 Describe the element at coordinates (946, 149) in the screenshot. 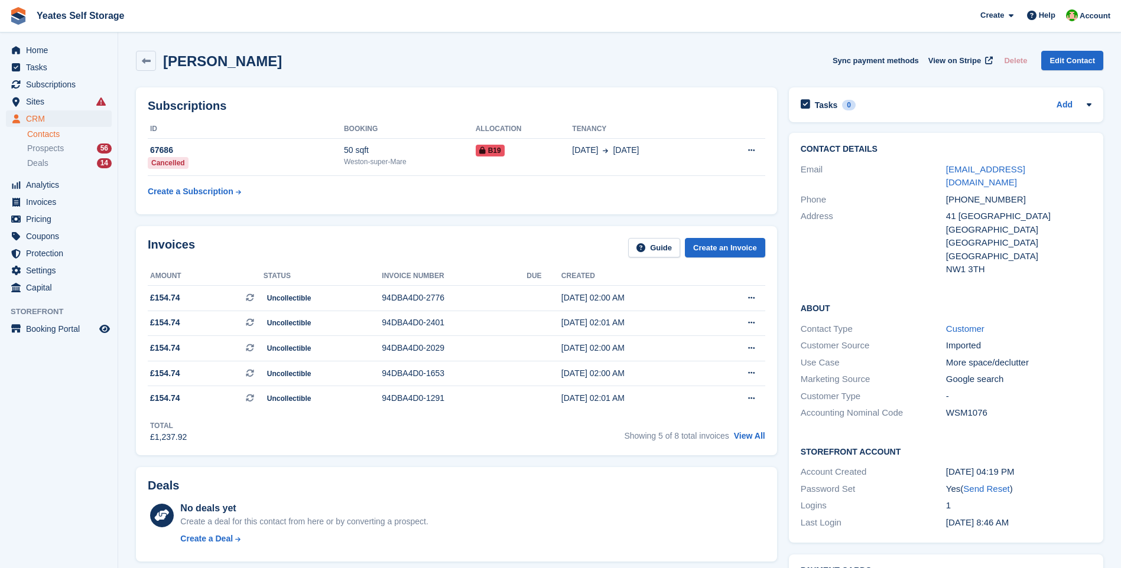

I see `h2: Contact Details` at that location.